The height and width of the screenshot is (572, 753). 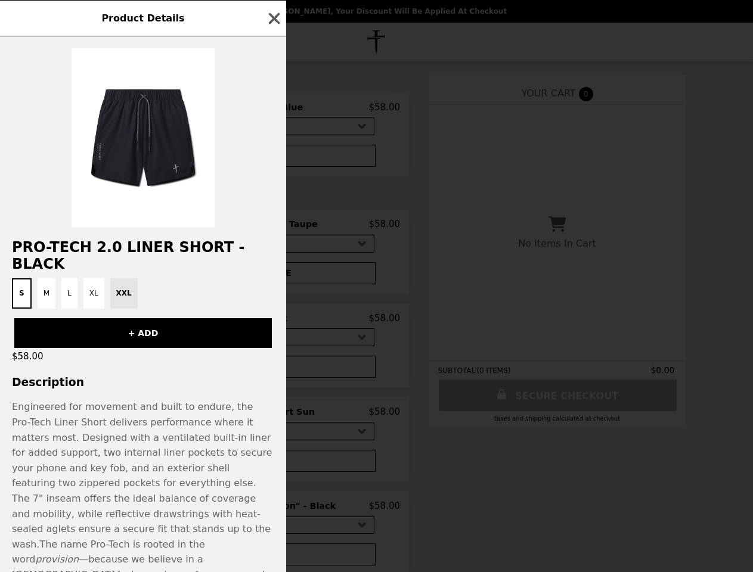 What do you see at coordinates (46, 293) in the screenshot?
I see `button: M` at bounding box center [46, 293].